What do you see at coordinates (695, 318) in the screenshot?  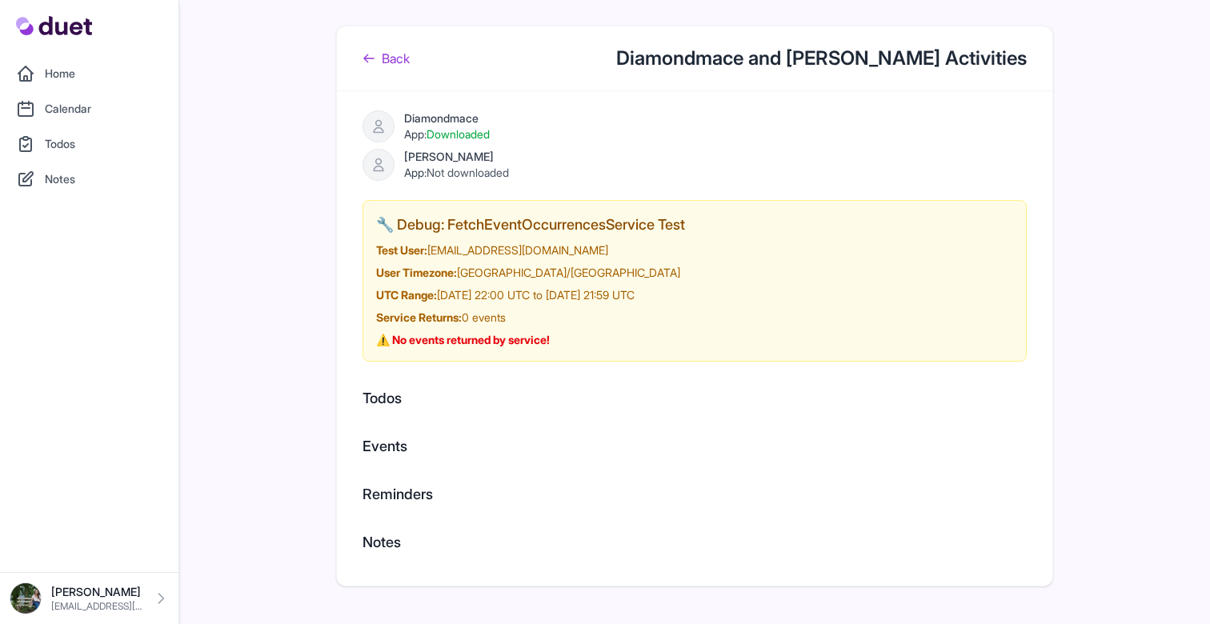 I see `div: 0 events` at bounding box center [695, 318].